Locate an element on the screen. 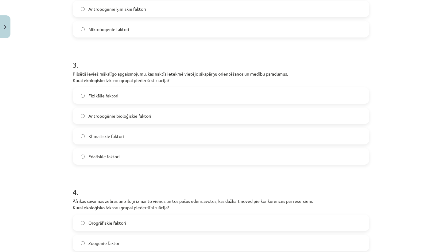 This screenshot has height=252, width=442. span: Fizikālie faktori is located at coordinates (104, 96).